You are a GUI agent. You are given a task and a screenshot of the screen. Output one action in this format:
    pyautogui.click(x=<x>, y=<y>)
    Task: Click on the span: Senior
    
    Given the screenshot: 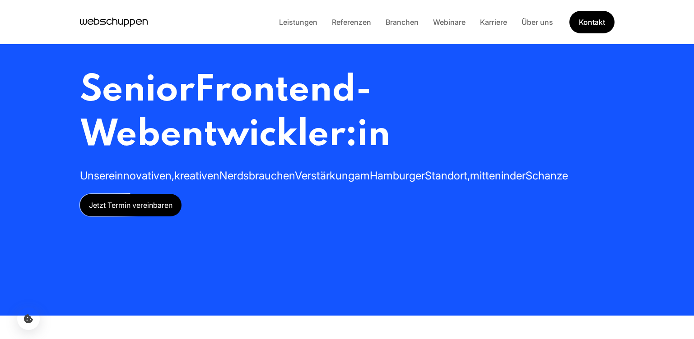 What is the action you would take?
    pyautogui.click(x=137, y=91)
    